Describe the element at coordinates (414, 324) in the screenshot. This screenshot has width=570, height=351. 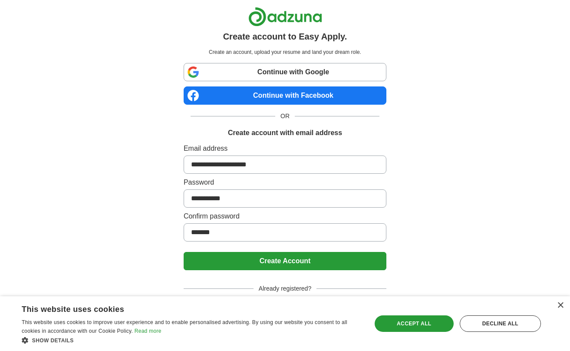
I see `div: Accept all` at that location.